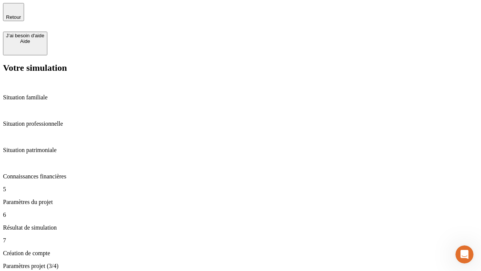 This screenshot has height=271, width=481. What do you see at coordinates (25, 35) in the screenshot?
I see `div: J’ai besoin d'aide` at bounding box center [25, 35].